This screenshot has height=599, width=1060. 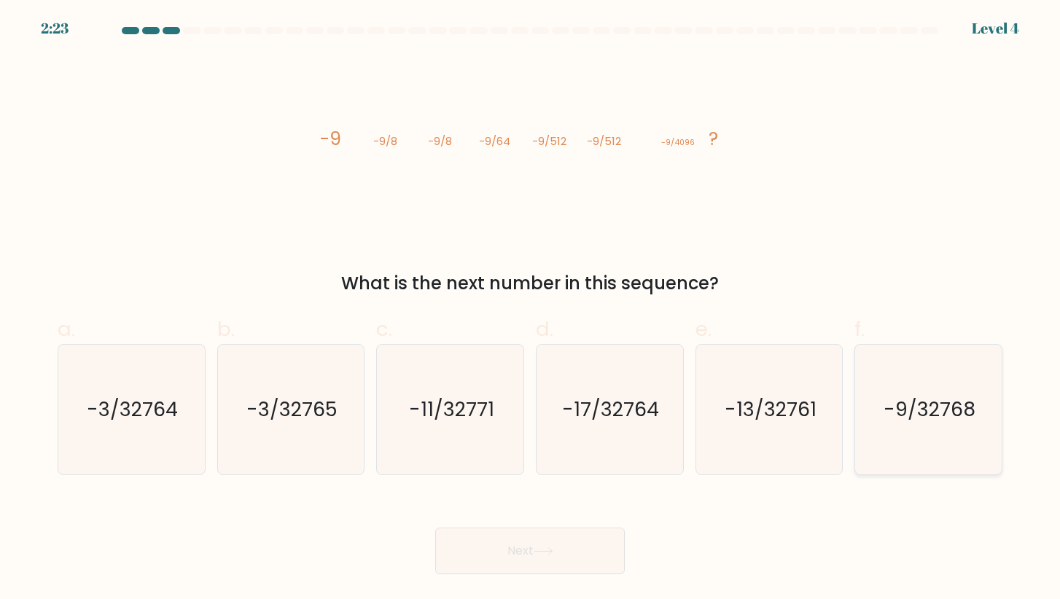 I want to click on div: What is the next number in this sequence?, so click(x=530, y=284).